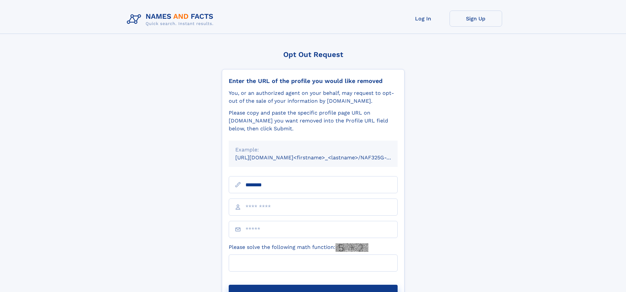 This screenshot has width=626, height=292. What do you see at coordinates (313, 97) in the screenshot?
I see `div: You, or an authorized agent on your behalf, may request to opt-out of the sale of your informatio...` at bounding box center [313, 97].